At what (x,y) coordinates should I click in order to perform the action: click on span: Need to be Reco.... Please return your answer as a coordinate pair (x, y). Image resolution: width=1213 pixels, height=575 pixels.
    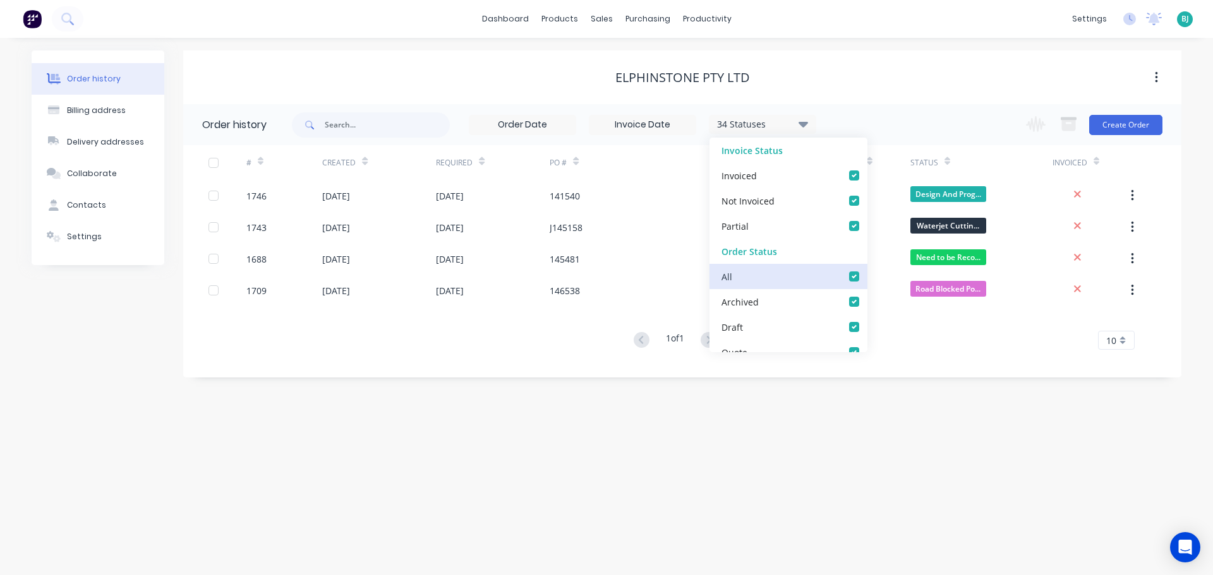
    Looking at the image, I should click on (948, 257).